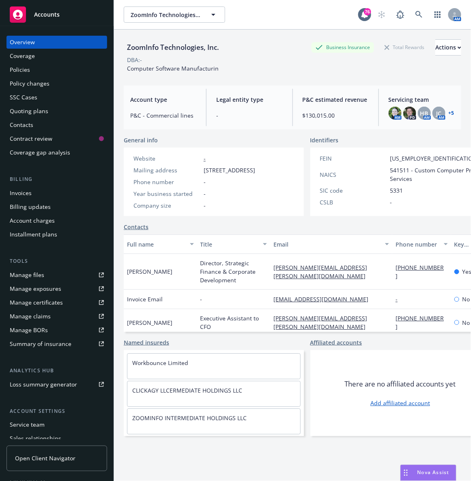 This screenshot has height=481, width=471. I want to click on a: Policies, so click(57, 70).